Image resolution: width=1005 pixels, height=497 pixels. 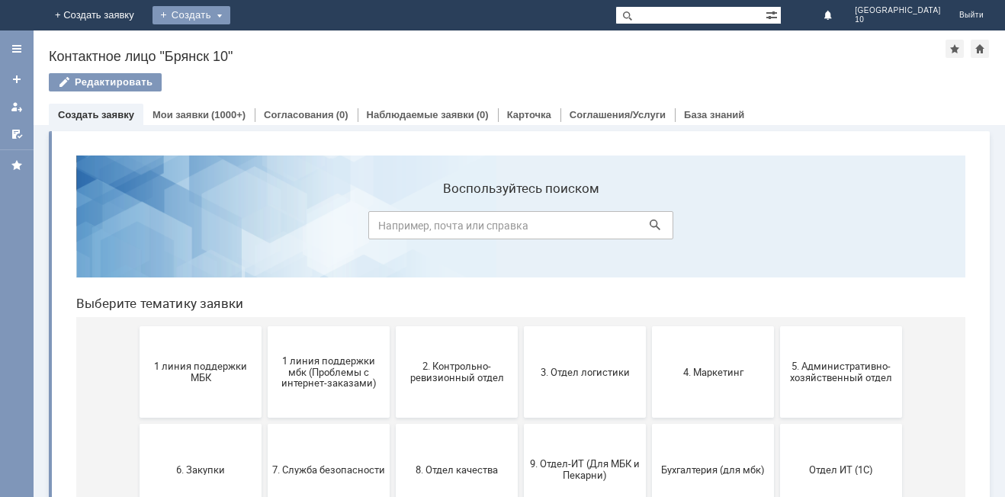 I want to click on button: 1 линия поддержки МБК, so click(x=136, y=229).